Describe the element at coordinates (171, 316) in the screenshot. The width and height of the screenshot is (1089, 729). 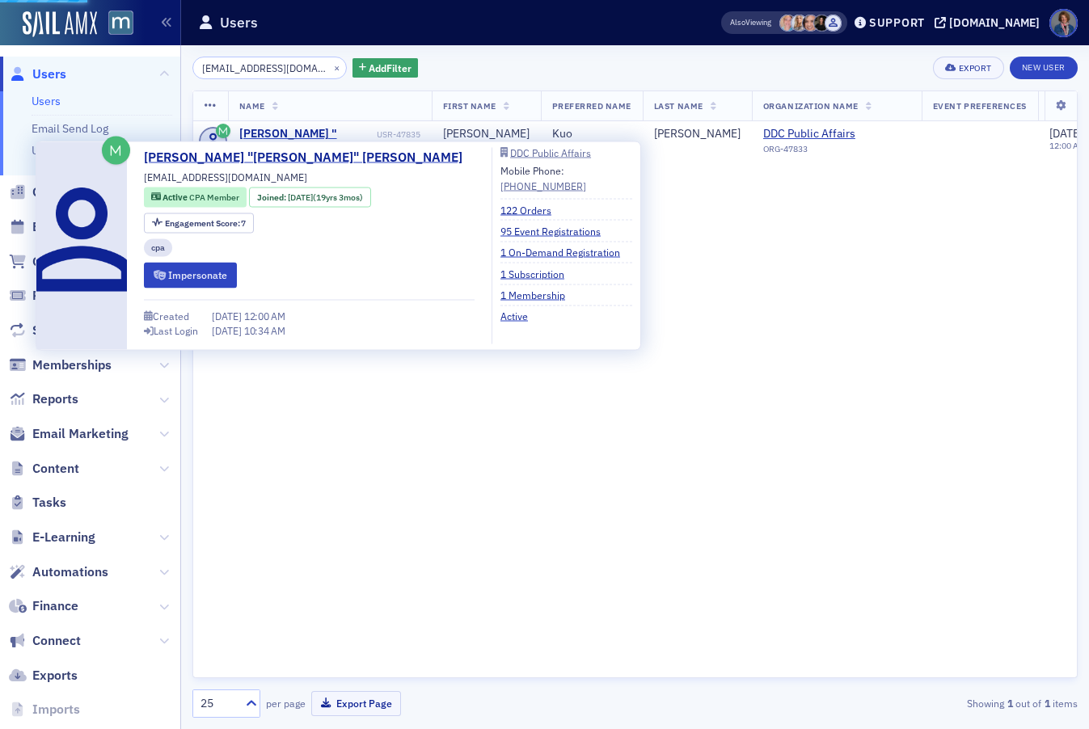
I see `div: Created` at that location.